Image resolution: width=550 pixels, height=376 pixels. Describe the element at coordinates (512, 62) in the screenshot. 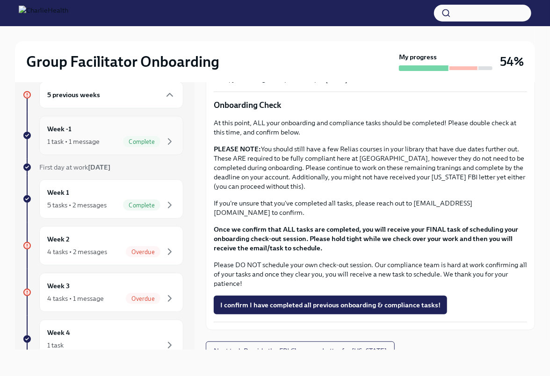

I see `h3: 54%` at that location.